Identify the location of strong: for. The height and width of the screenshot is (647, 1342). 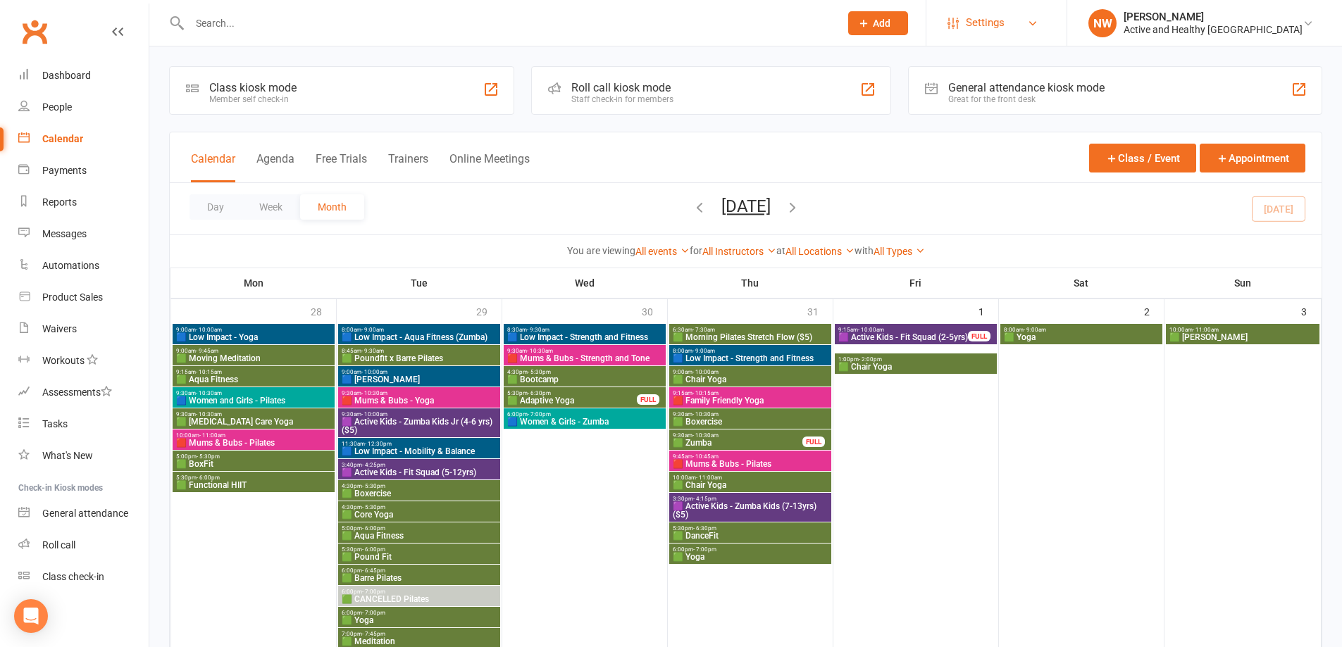
(696, 251).